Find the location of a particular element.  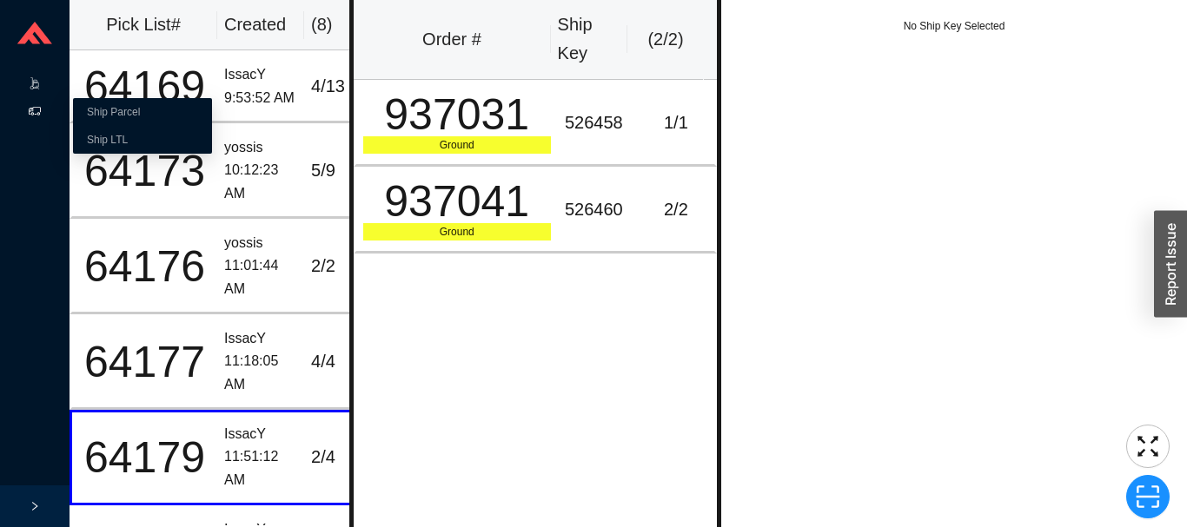

button: scan is located at coordinates (1148, 497).